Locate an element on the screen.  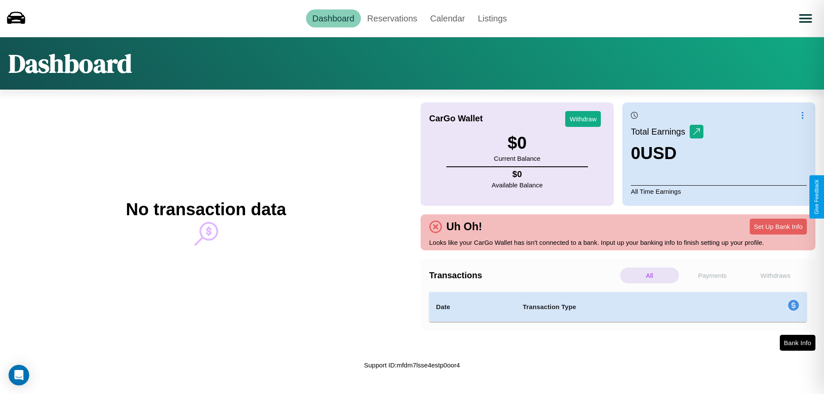
h4: $ 0 is located at coordinates (517, 174).